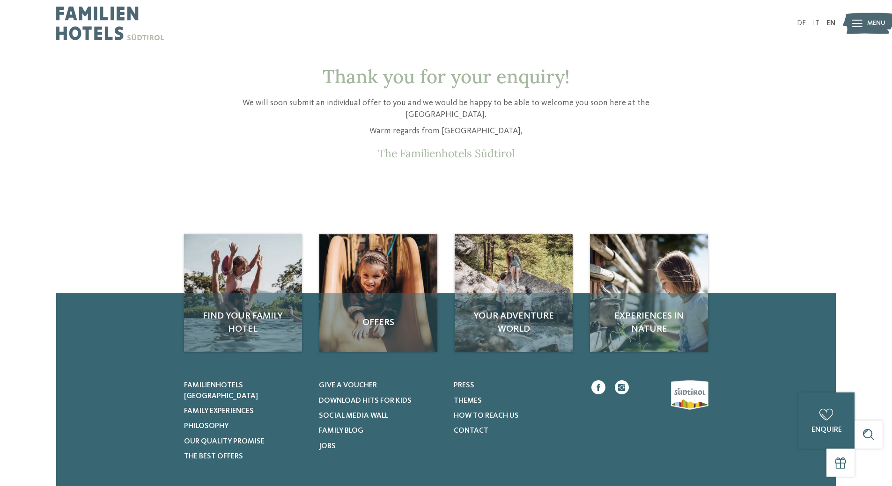 This screenshot has width=892, height=486. What do you see at coordinates (380, 446) in the screenshot?
I see `a: Jobs` at bounding box center [380, 446].